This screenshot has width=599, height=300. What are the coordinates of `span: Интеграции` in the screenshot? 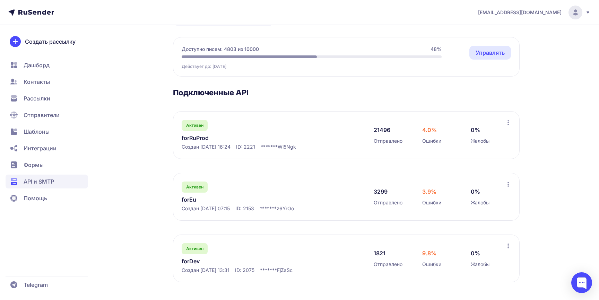 It's located at (40, 148).